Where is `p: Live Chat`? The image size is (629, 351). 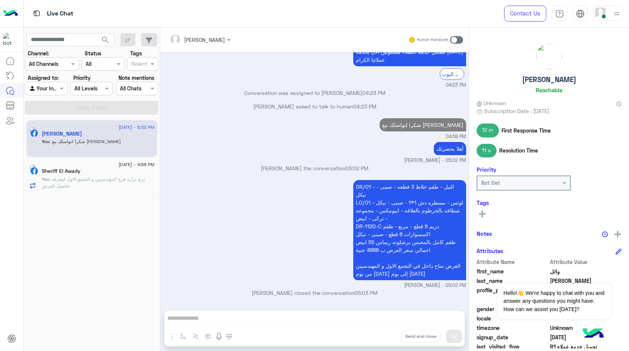 p: Live Chat is located at coordinates (60, 14).